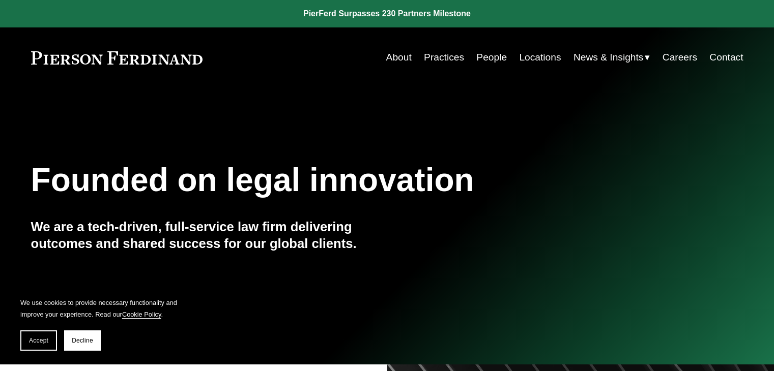 Image resolution: width=774 pixels, height=371 pixels. What do you see at coordinates (540, 57) in the screenshot?
I see `a: Locations` at bounding box center [540, 57].